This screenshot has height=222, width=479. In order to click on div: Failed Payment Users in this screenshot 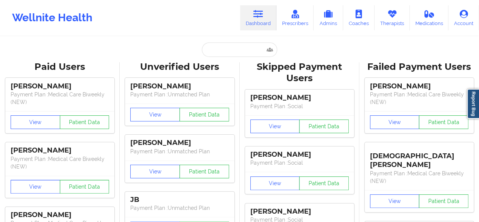, I will do `click(420, 67)`.